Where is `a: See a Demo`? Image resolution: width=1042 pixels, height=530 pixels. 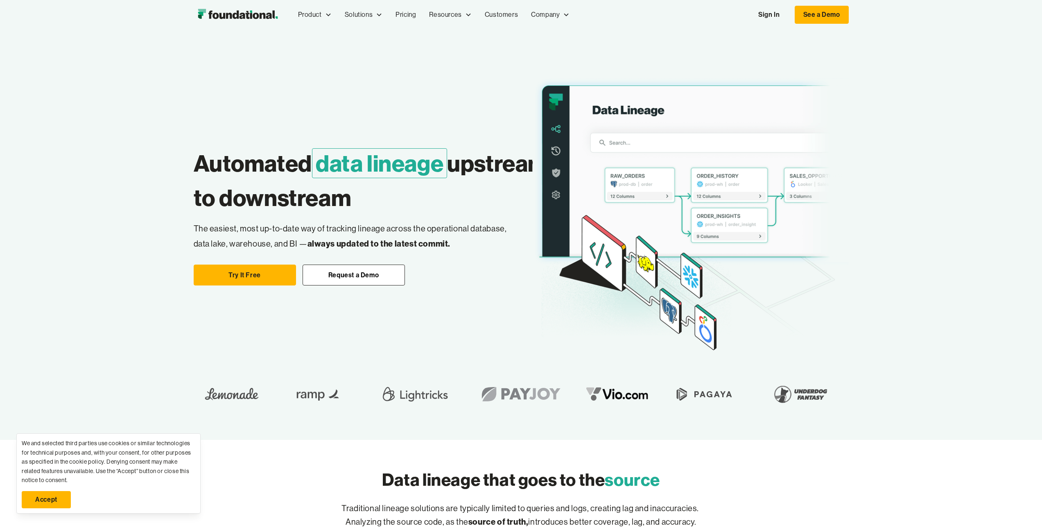
a: See a Demo is located at coordinates (822, 15).